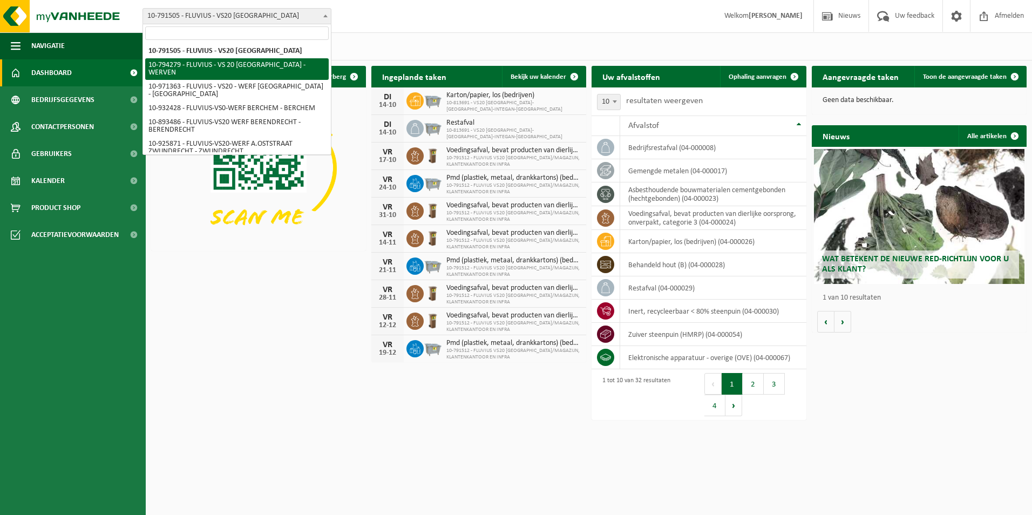 The width and height of the screenshot is (1032, 515). I want to click on td: restafval (04-000029), so click(713, 288).